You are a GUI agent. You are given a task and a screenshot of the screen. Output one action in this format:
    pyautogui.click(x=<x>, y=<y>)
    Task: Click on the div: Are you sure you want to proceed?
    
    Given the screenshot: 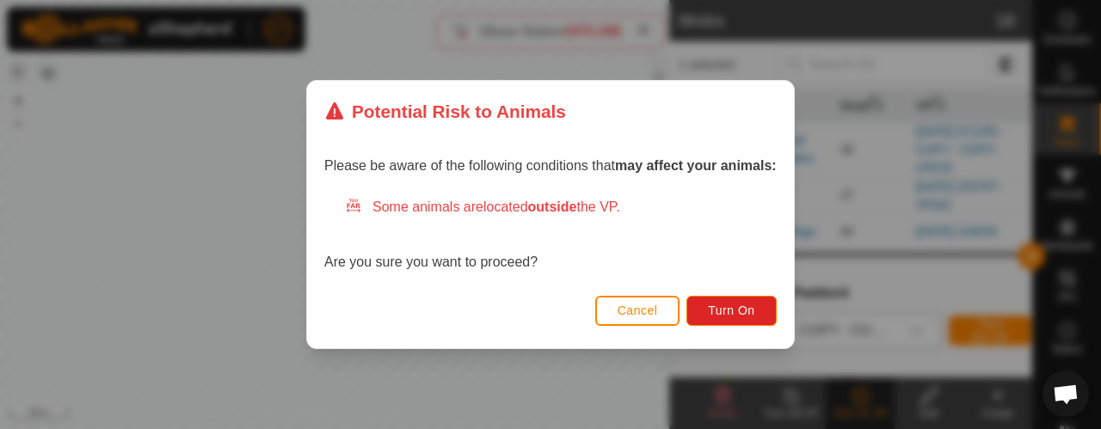 What is the action you would take?
    pyautogui.click(x=551, y=235)
    